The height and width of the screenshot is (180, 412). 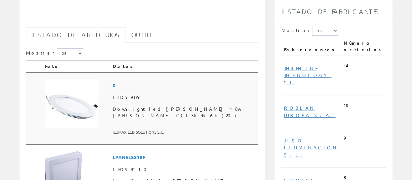 I want to click on th: Datos, so click(x=184, y=66).